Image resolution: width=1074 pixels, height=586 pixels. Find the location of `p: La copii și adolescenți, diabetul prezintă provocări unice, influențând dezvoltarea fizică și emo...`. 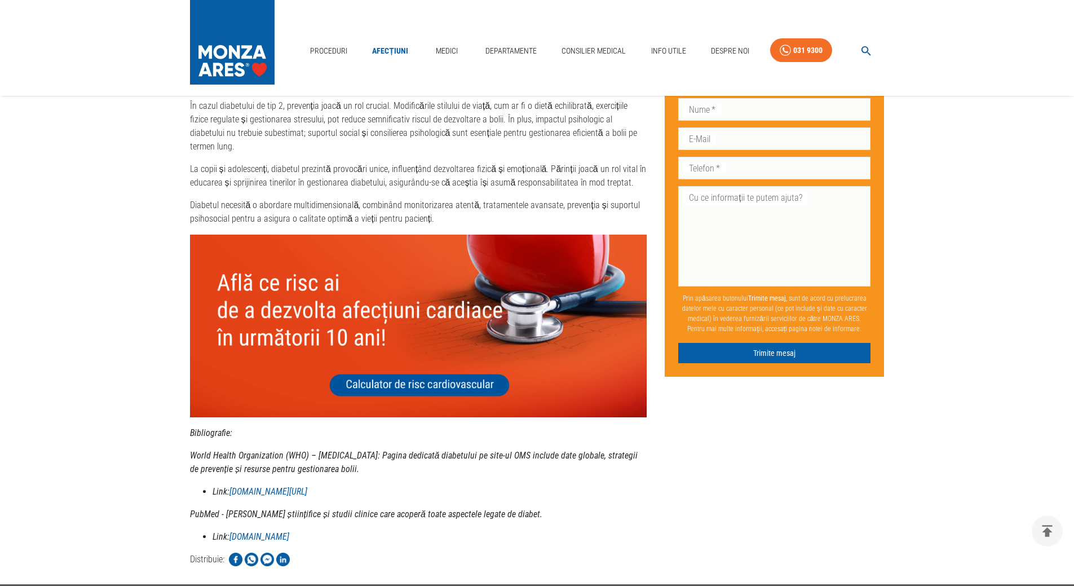

p: La copii și adolescenți, diabetul prezintă provocări unice, influențând dezvoltarea fizică și emo... is located at coordinates (418, 176).